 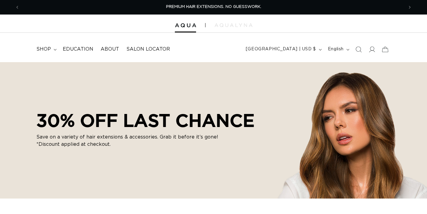 I want to click on span: PREMIUM HAIR EXTENSIONS. NO GUESSWORK., so click(x=214, y=7).